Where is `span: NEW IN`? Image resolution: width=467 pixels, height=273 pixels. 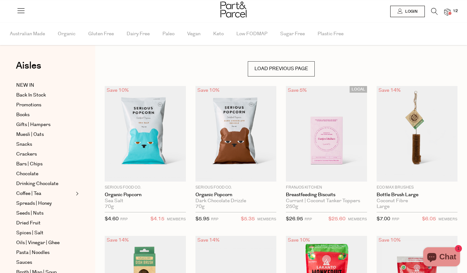 span: NEW IN is located at coordinates (25, 85).